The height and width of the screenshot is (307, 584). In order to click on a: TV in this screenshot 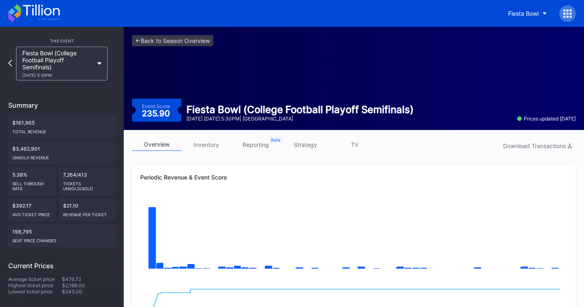, I will do `click(354, 144)`.